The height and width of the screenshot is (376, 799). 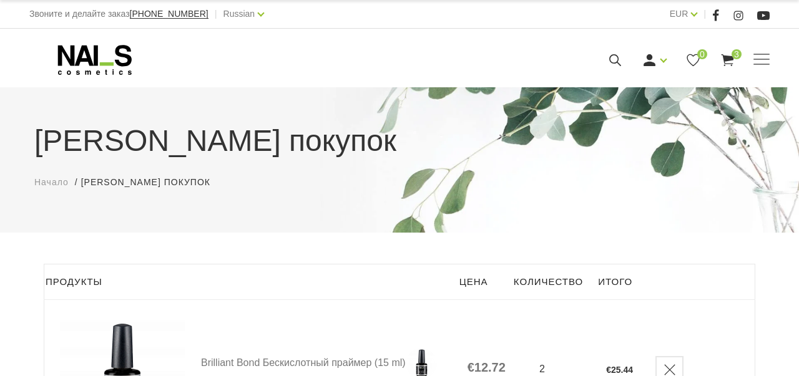 I want to click on span: Начало, so click(x=51, y=182).